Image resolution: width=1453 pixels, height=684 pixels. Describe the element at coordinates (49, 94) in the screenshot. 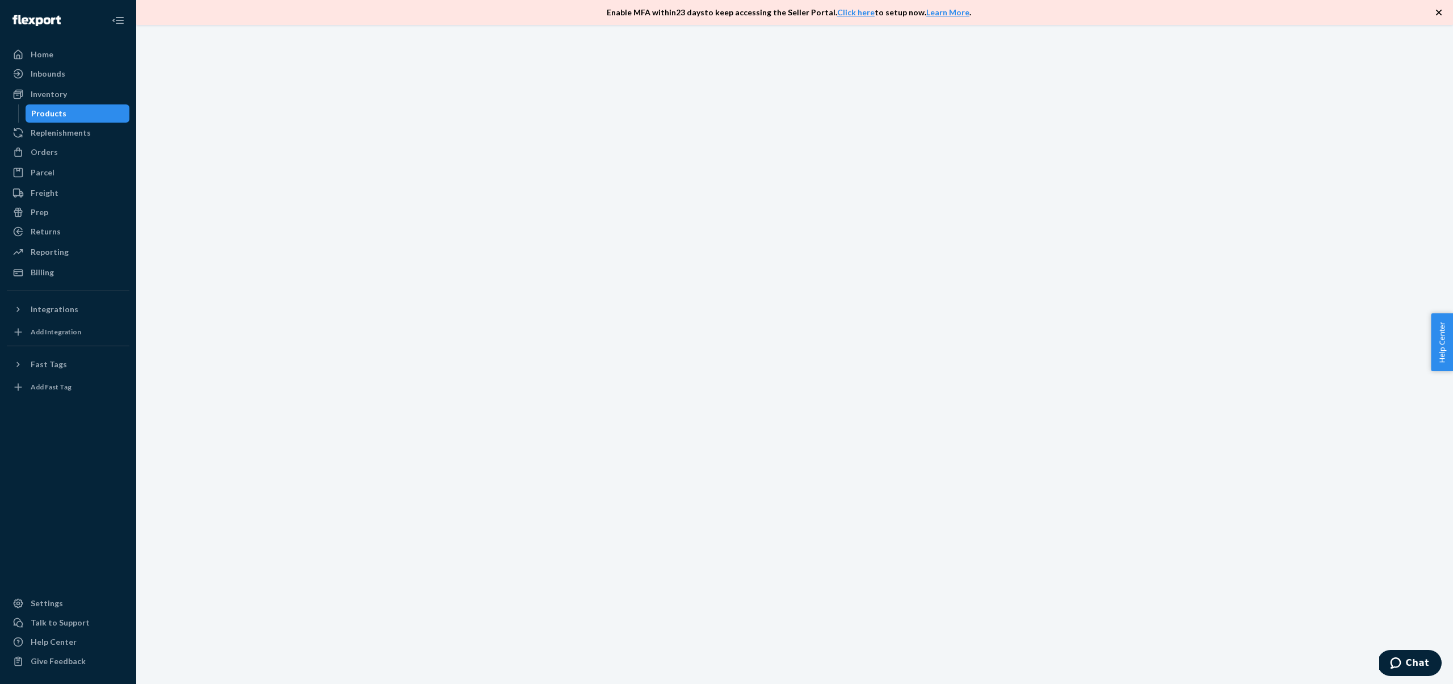

I see `div: Inventory` at that location.